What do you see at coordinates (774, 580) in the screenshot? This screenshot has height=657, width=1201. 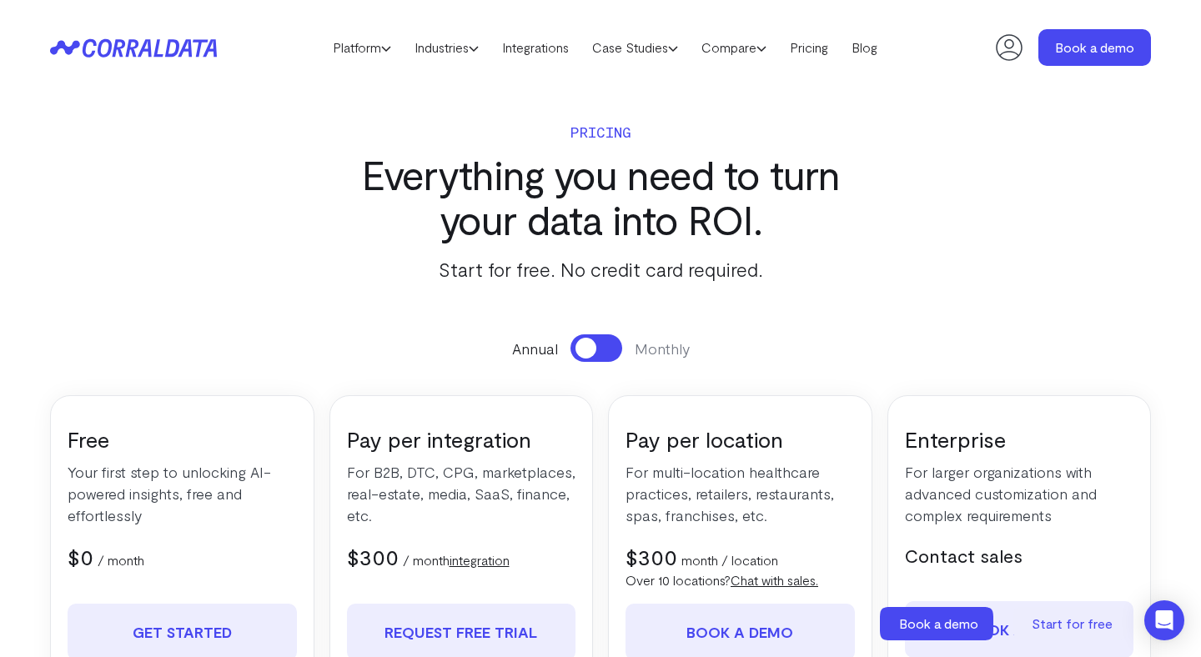 I see `a: Chat with sales.` at bounding box center [774, 580].